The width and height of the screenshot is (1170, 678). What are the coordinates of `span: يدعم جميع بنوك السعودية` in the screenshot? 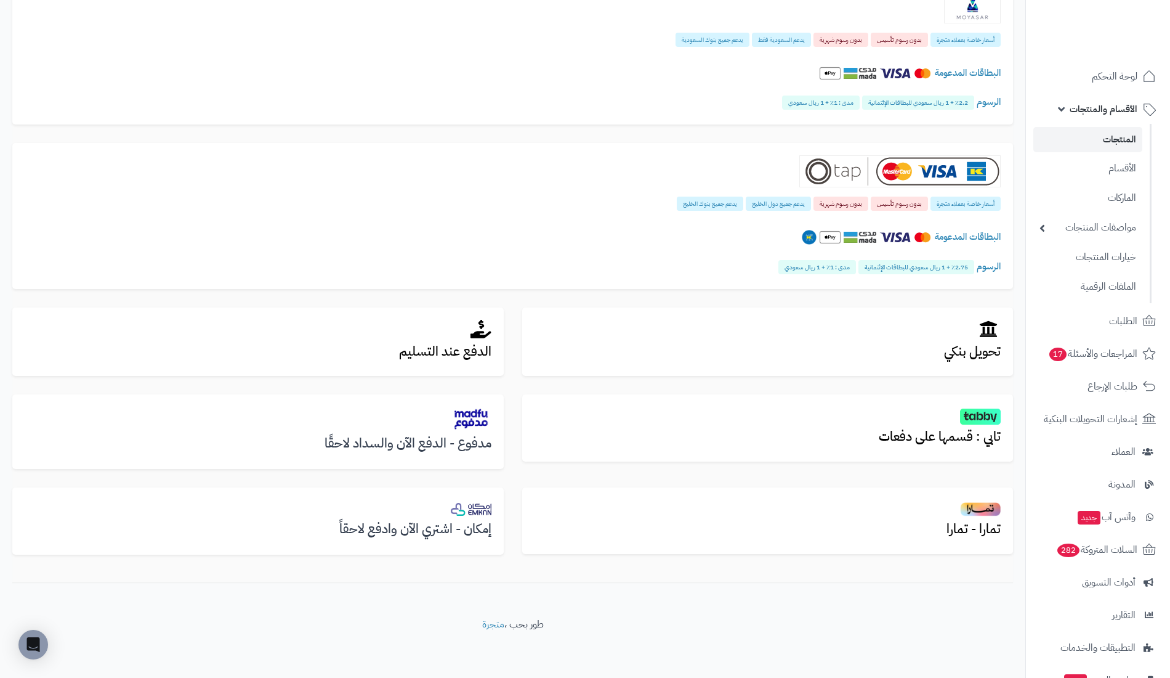 It's located at (713, 39).